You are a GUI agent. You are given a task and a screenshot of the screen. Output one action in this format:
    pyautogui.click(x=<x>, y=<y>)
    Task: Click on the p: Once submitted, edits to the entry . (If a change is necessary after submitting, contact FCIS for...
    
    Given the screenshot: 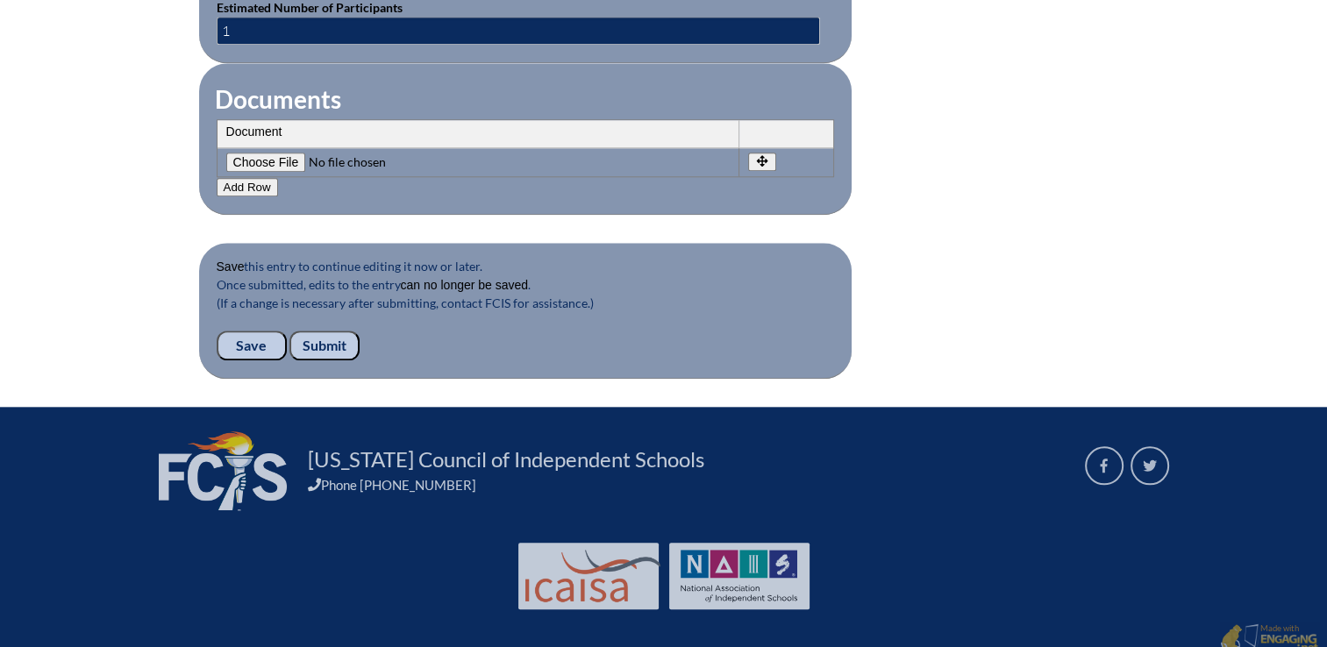 What is the action you would take?
    pyautogui.click(x=525, y=303)
    